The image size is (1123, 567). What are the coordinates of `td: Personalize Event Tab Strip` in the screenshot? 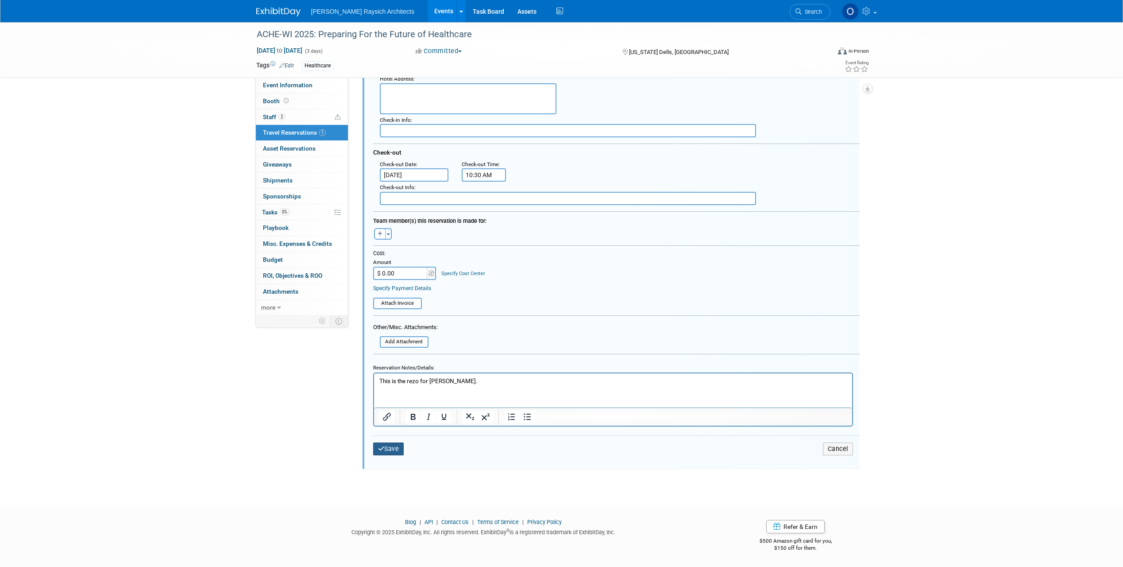 It's located at (322, 321).